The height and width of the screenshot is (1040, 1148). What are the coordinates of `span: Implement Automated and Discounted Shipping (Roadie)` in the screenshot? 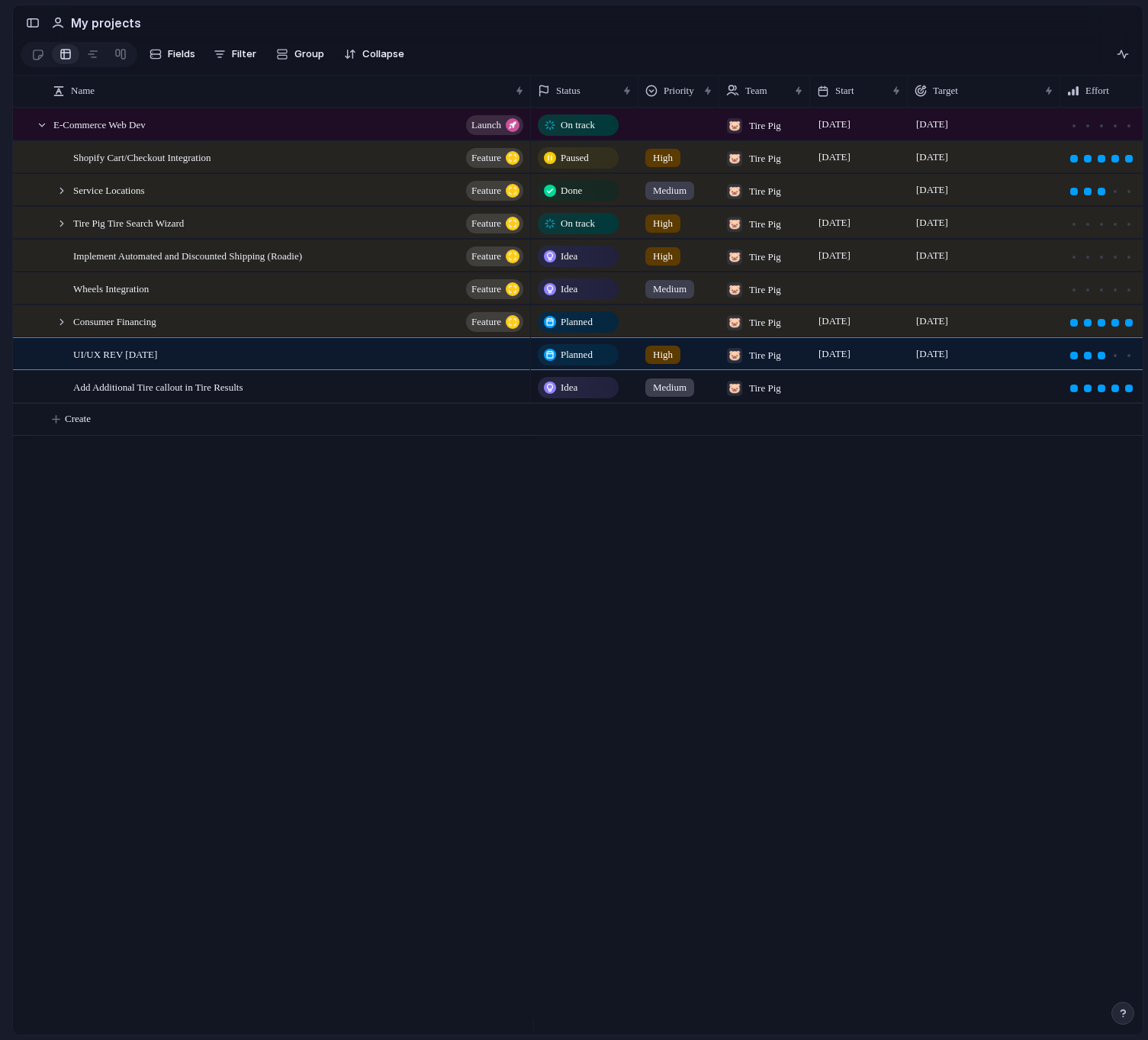 It's located at (188, 255).